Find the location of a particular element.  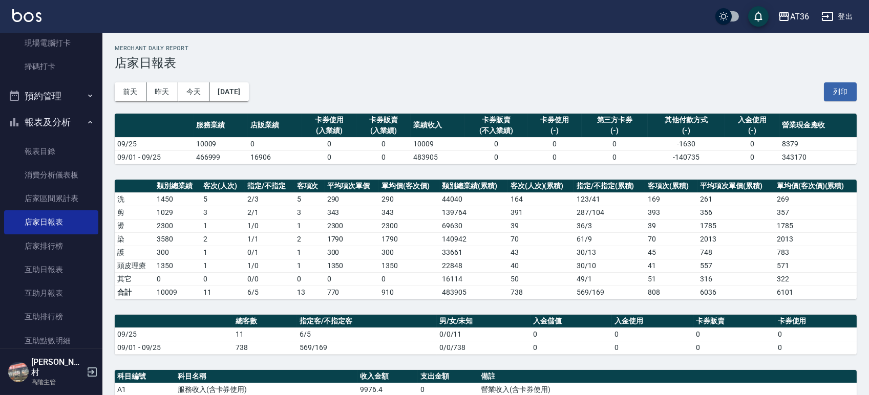

td: 2300 is located at coordinates (409, 226).